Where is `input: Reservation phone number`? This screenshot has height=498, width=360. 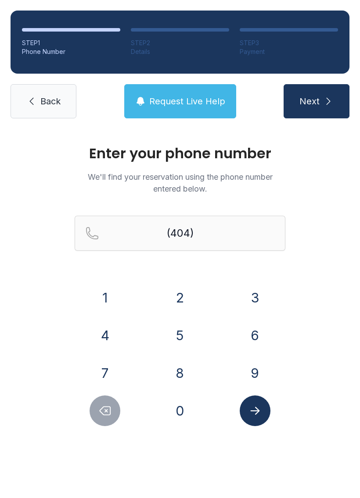
input: Reservation phone number is located at coordinates (180, 233).